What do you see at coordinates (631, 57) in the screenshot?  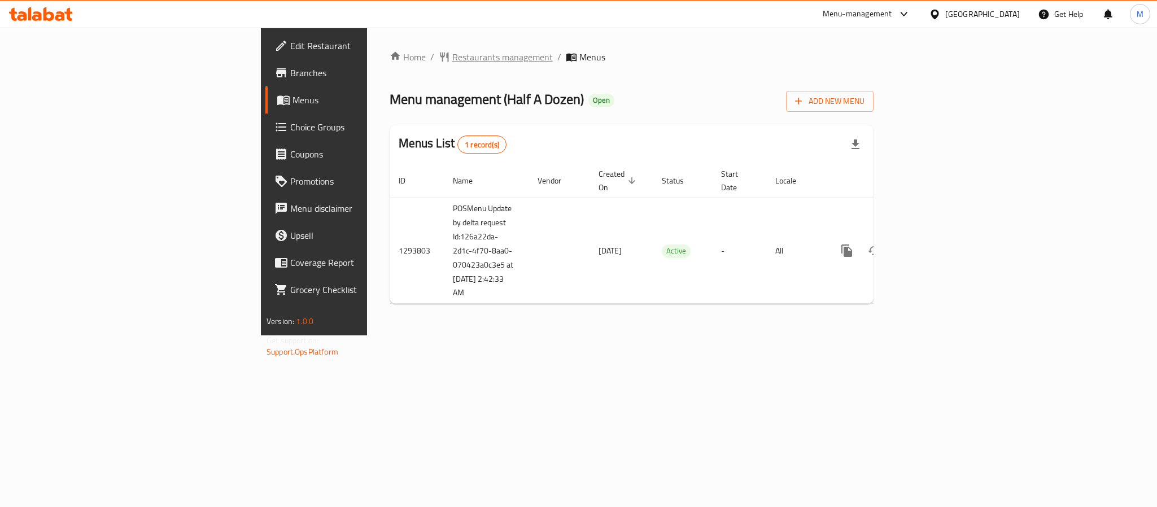 I see `nav: breadcrumb` at bounding box center [631, 57].